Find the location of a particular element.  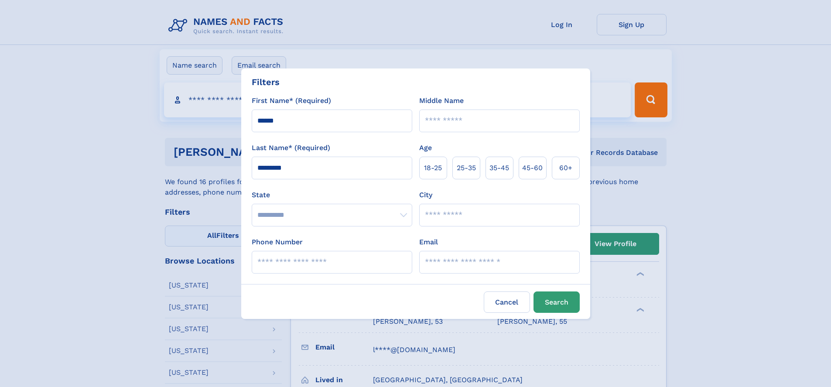

label: Age is located at coordinates (425, 148).